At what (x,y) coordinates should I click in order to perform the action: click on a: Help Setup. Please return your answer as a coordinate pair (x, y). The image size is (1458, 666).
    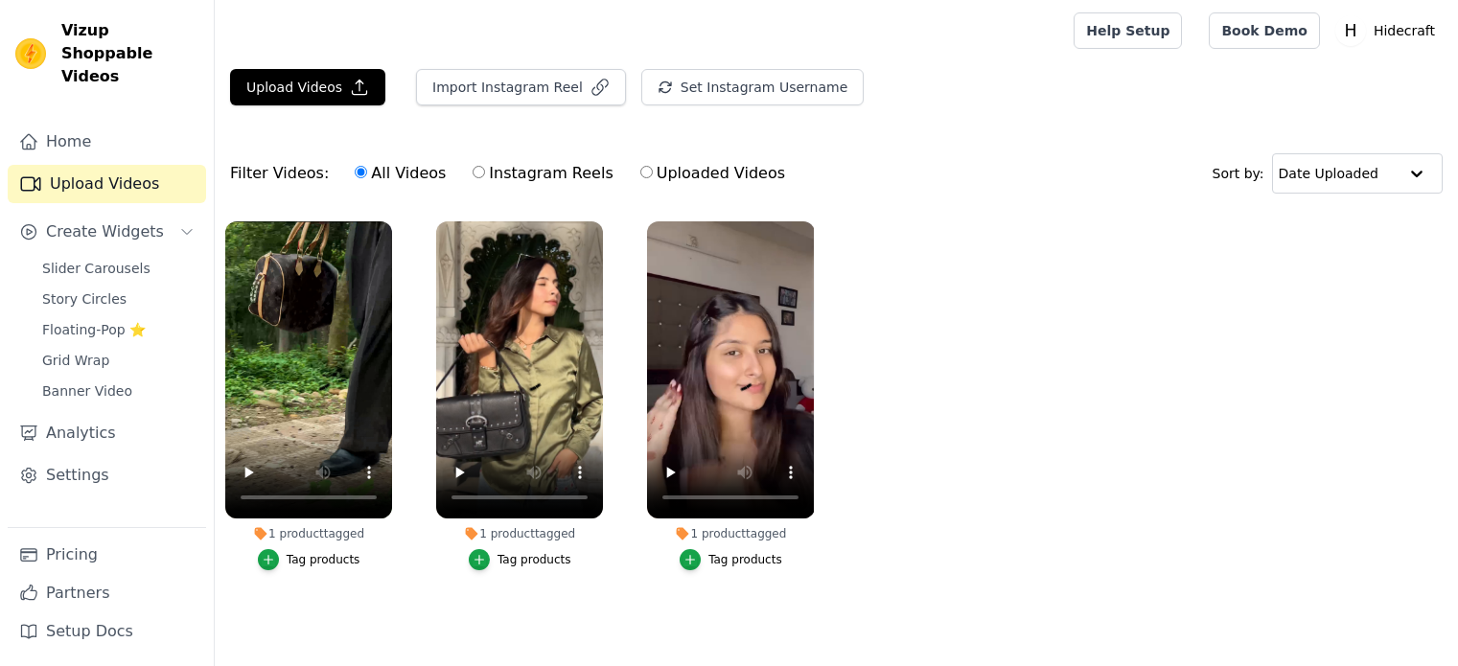
    Looking at the image, I should click on (1127, 31).